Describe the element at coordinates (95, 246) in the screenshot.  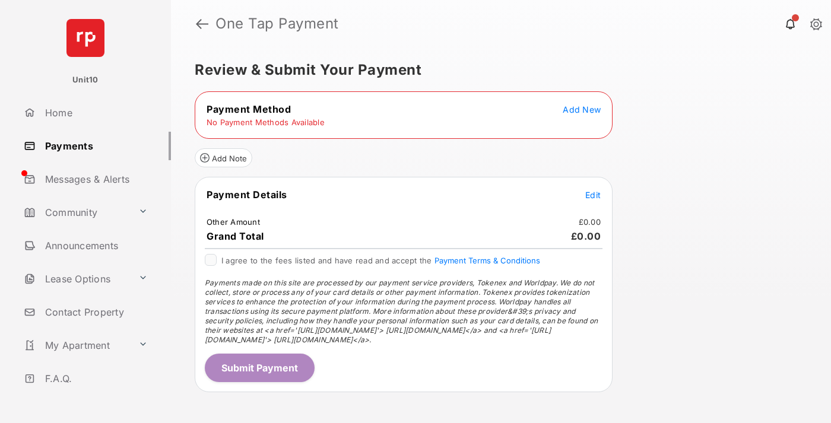
I see `a: Announcements` at that location.